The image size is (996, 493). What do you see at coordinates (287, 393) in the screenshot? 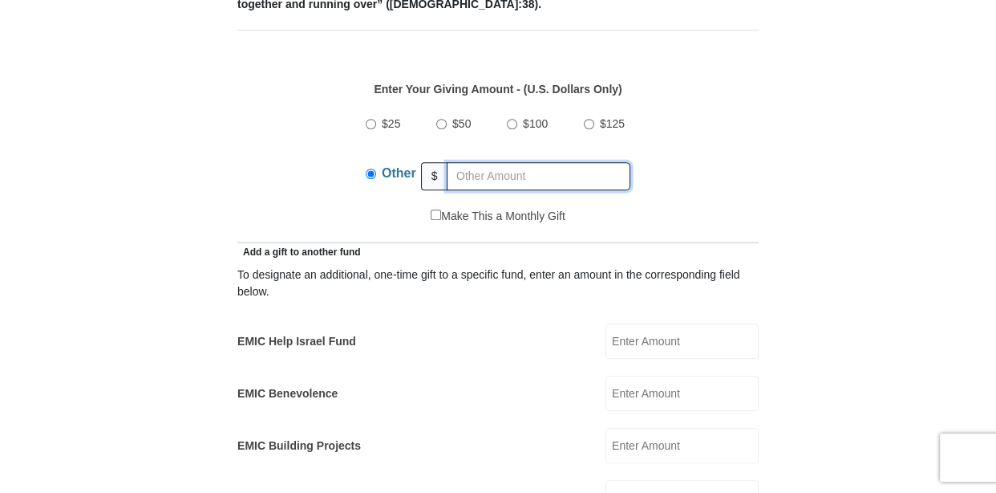
I see `label: EMIC Benevolence` at bounding box center [287, 393].